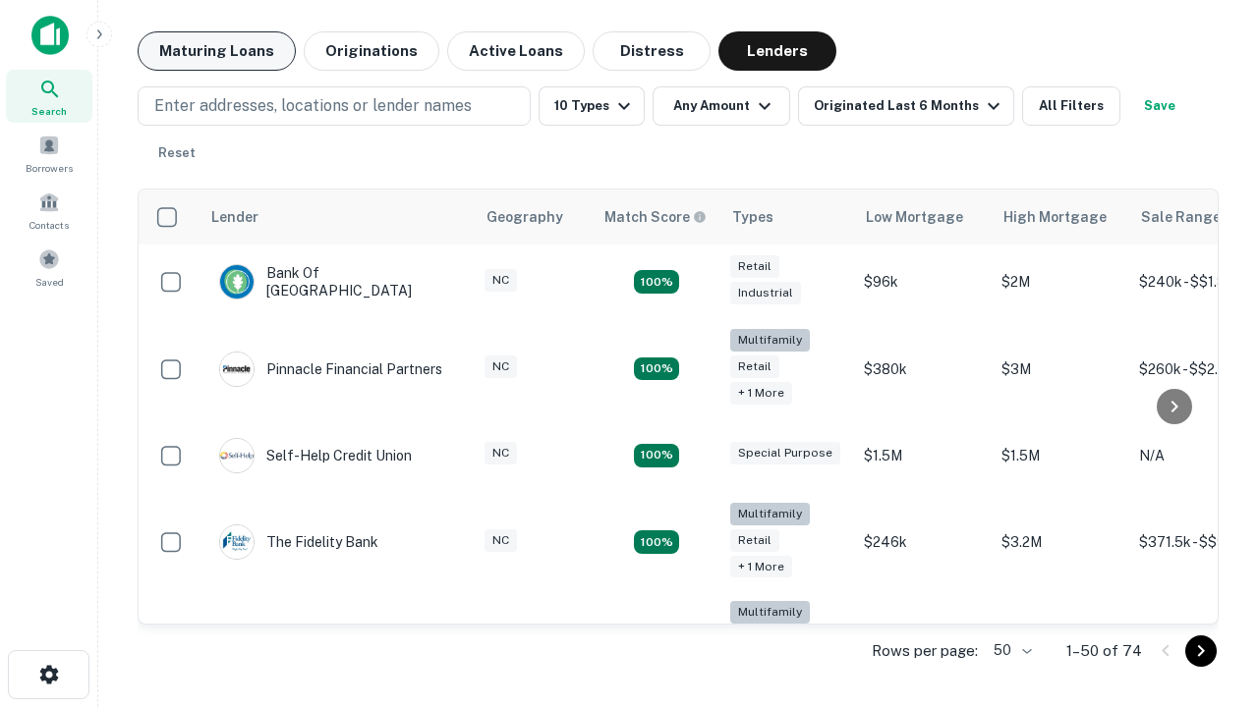 The width and height of the screenshot is (1258, 707). I want to click on div: Lender, so click(235, 217).